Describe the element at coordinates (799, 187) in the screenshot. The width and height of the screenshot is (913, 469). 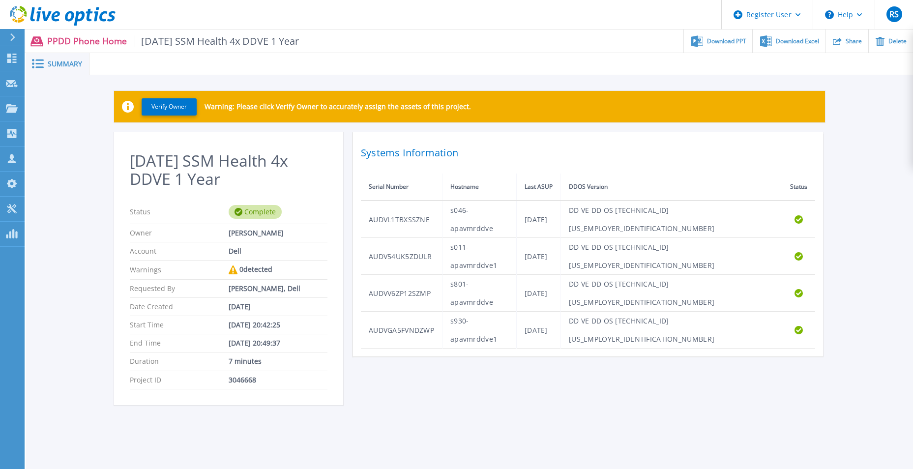
I see `th: Status` at that location.